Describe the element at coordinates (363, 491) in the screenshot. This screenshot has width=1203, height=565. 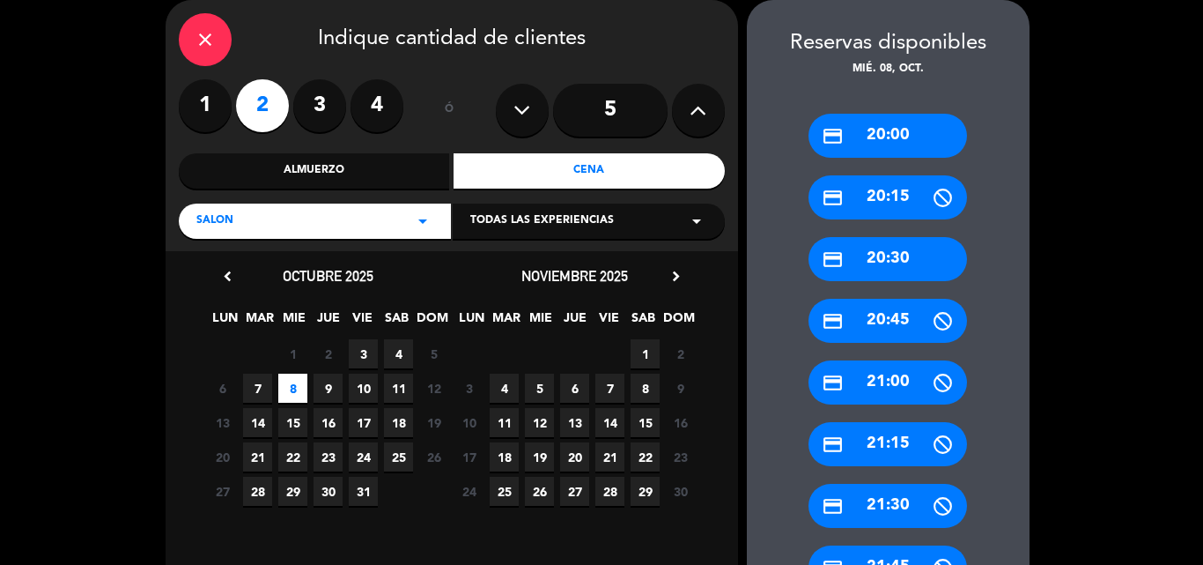
I see `span: 31` at that location.